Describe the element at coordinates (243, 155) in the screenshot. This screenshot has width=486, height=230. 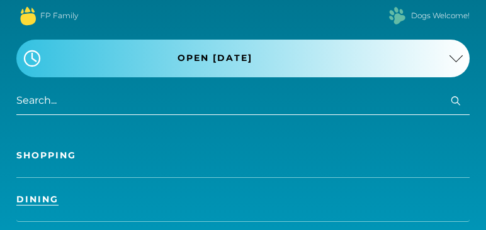
I see `a: Shopping` at that location.